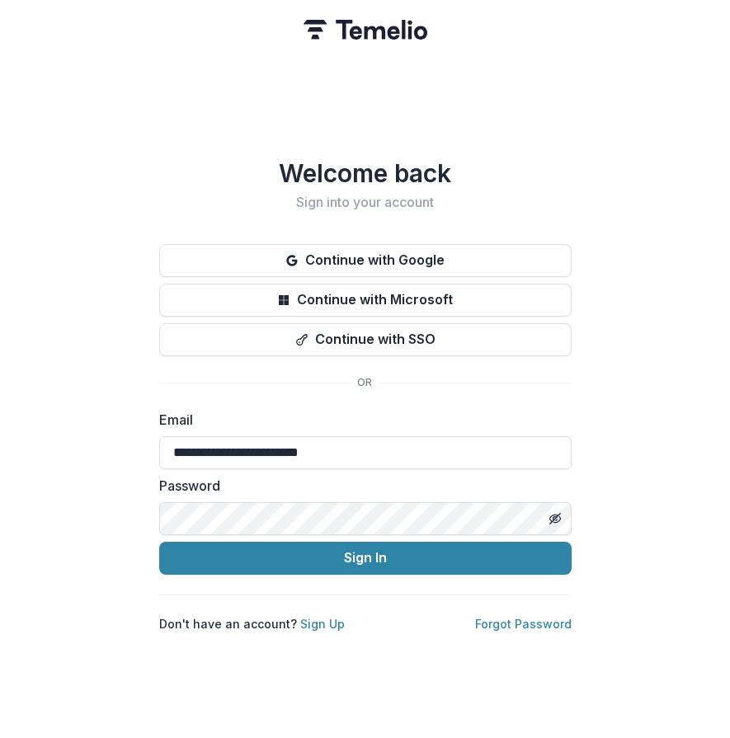 Image resolution: width=730 pixels, height=738 pixels. What do you see at coordinates (523, 623) in the screenshot?
I see `a: Forgot Password` at bounding box center [523, 623].